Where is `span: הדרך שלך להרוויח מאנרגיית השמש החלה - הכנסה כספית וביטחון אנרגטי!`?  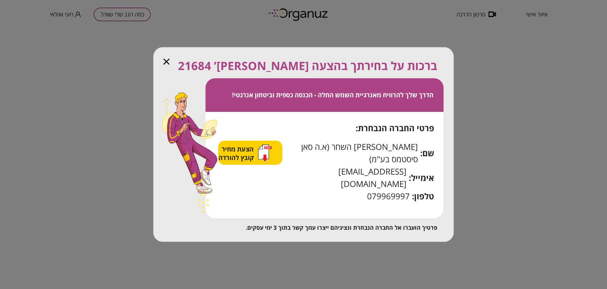 span: הדרך שלך להרוויח מאנרגיית השמש החלה - הכנסה כספית וביטחון אנרגטי! is located at coordinates (333, 95).